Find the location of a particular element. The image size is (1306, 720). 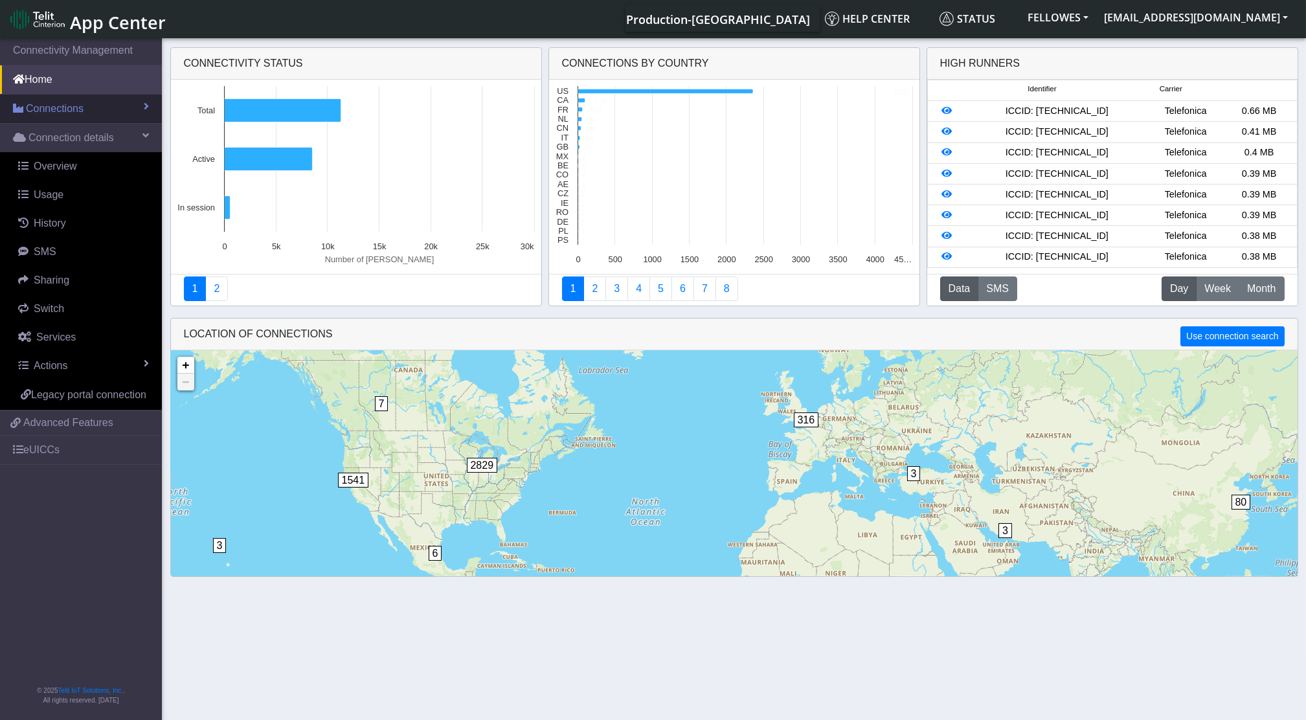

a: Deployment status is located at coordinates (216, 289).